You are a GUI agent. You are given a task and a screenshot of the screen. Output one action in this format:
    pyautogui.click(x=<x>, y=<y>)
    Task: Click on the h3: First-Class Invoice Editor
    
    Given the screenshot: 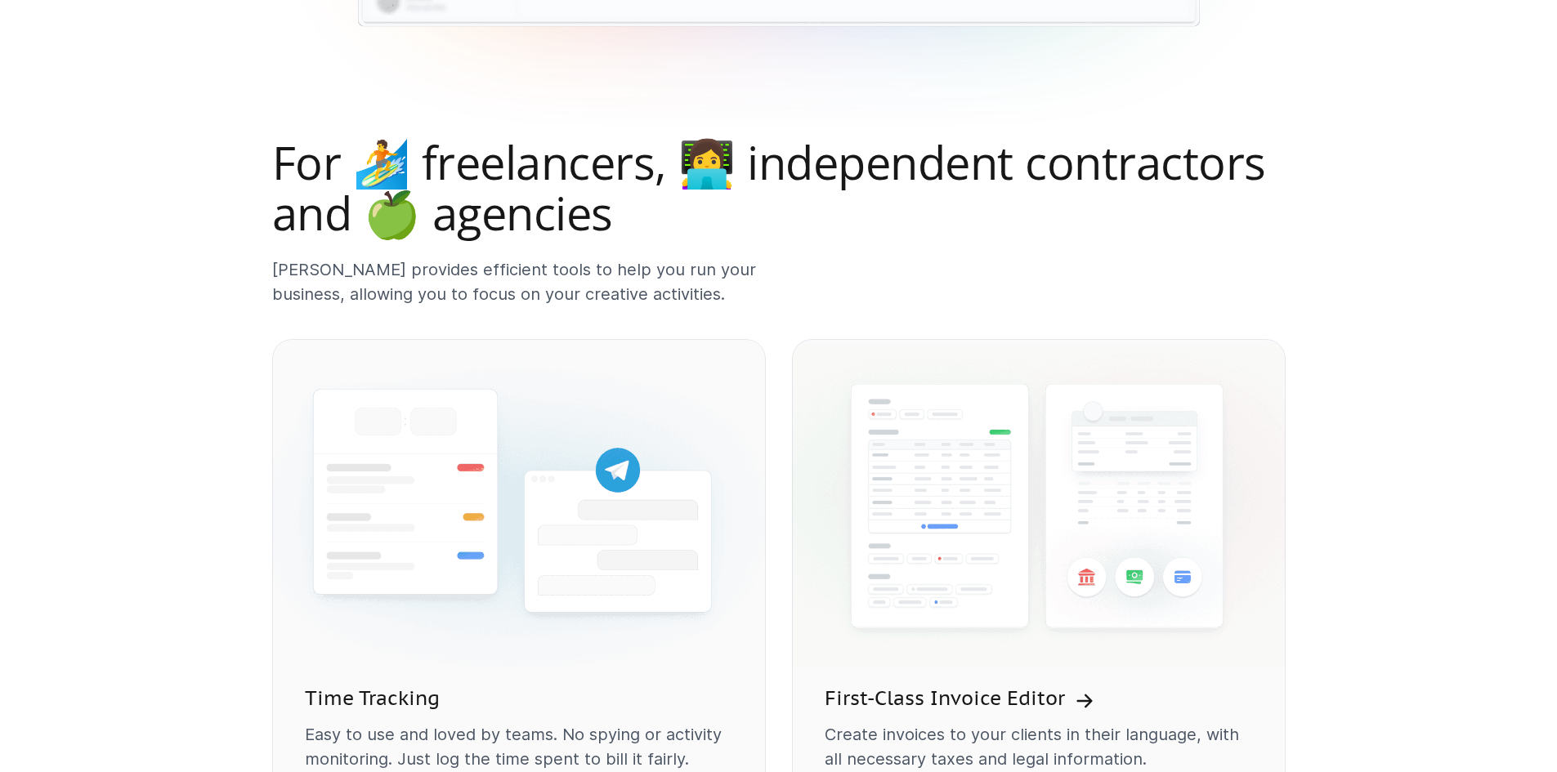 What is the action you would take?
    pyautogui.click(x=945, y=699)
    